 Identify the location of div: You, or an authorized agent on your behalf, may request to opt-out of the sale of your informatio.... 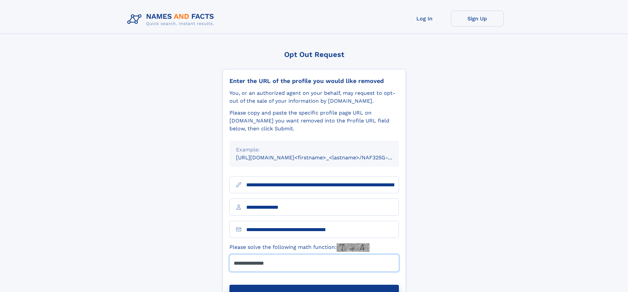
(314, 97).